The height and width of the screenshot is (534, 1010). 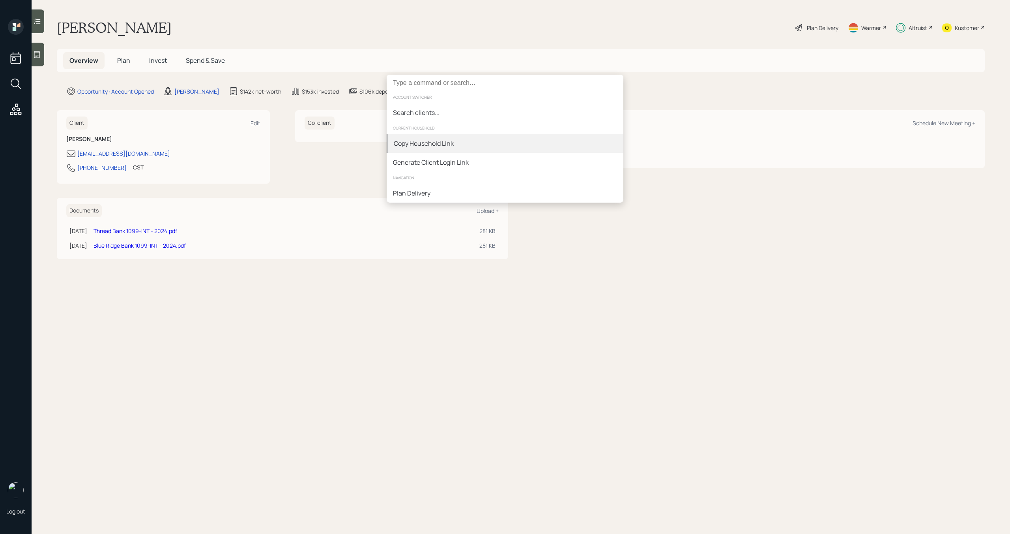 What do you see at coordinates (412, 193) in the screenshot?
I see `div: Plan Delivery` at bounding box center [412, 193].